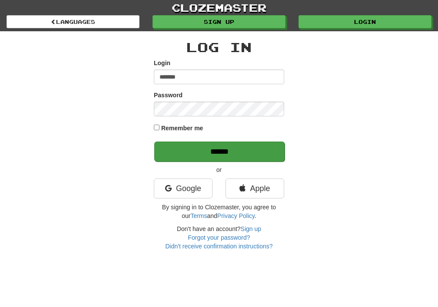  Describe the element at coordinates (219, 47) in the screenshot. I see `h2: Log In` at that location.